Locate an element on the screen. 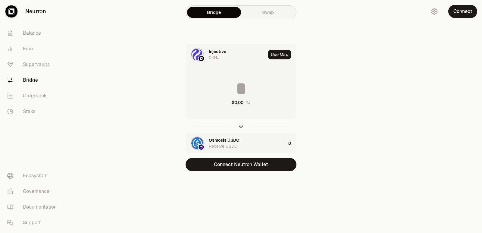 The image size is (482, 233). button: USDC LogoOsmosis LogoOsmosis USDCReceive USDC0 is located at coordinates (241, 143).